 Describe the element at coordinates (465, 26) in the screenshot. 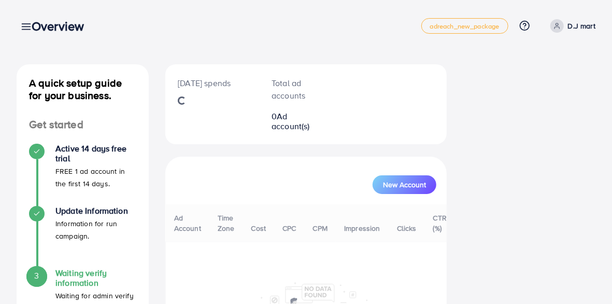

I see `span: adreach_new_package` at that location.